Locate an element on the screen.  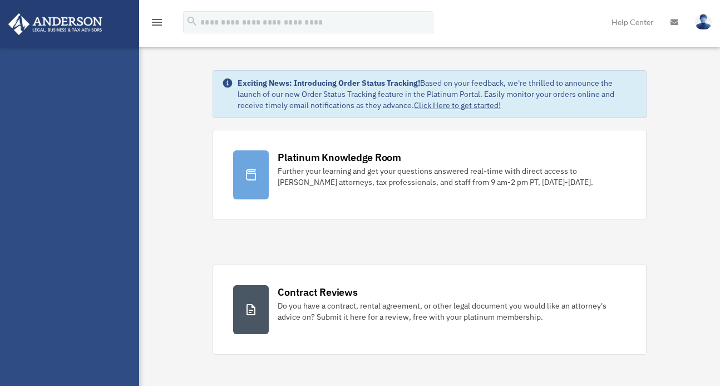
img: User Pic is located at coordinates (704, 22).